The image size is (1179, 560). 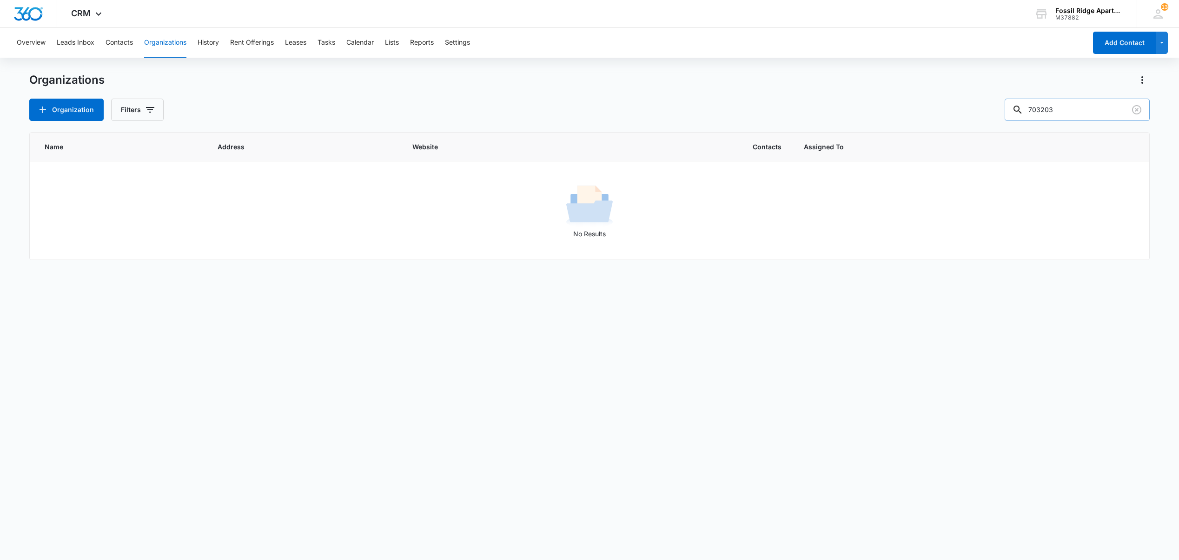 What do you see at coordinates (1090, 11) in the screenshot?
I see `div: account name` at bounding box center [1090, 11].